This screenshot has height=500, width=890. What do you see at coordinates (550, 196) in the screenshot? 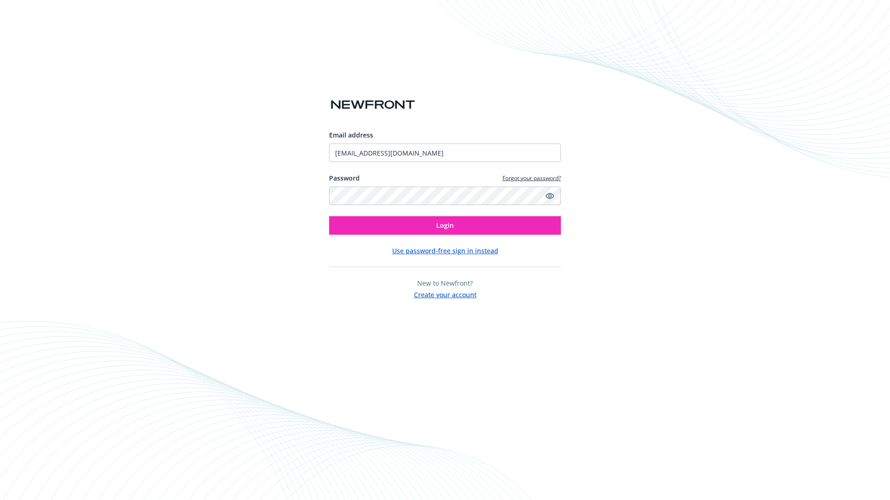
I see `a: Show password` at bounding box center [550, 196].